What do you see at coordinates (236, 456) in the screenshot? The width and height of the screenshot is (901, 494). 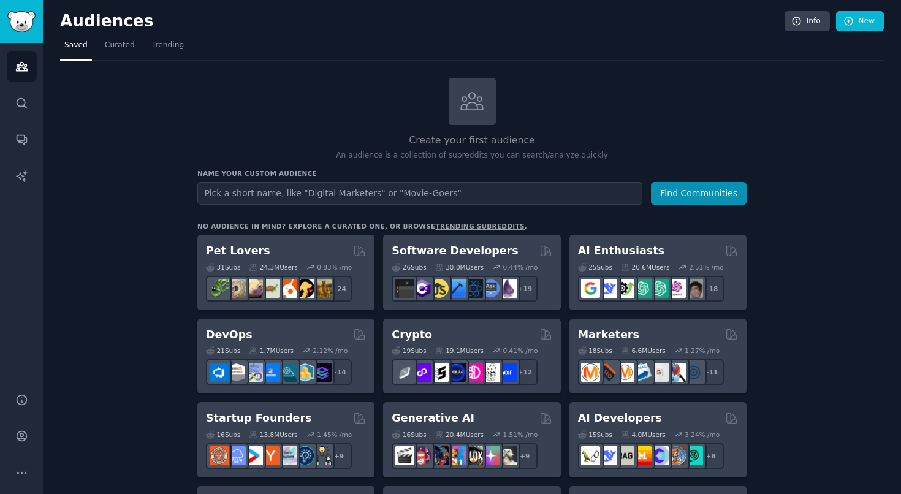 I see `img: SaaS` at bounding box center [236, 456].